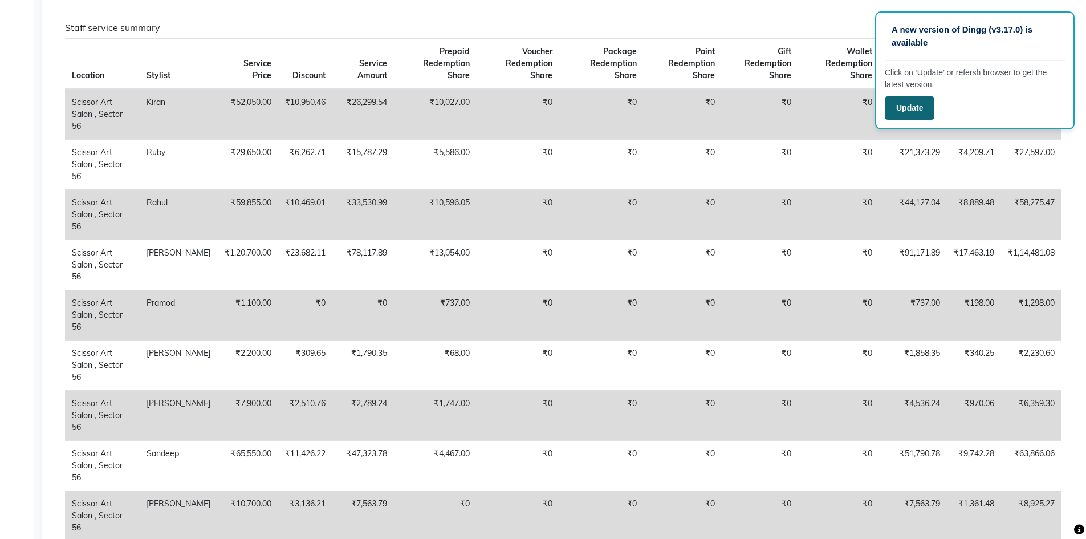 The height and width of the screenshot is (539, 1086). What do you see at coordinates (363, 264) in the screenshot?
I see `td: ₹78,117.89` at bounding box center [363, 264].